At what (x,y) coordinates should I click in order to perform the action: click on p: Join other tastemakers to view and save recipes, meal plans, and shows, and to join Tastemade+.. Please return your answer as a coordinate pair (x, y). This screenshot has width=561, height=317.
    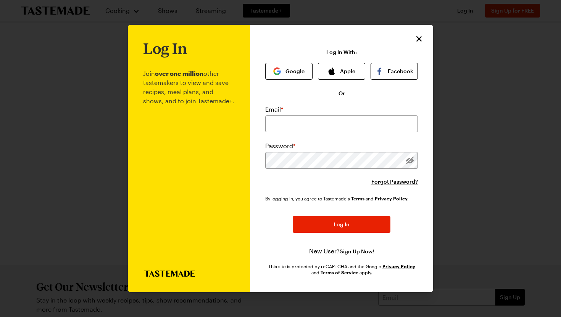
    Looking at the image, I should click on (189, 164).